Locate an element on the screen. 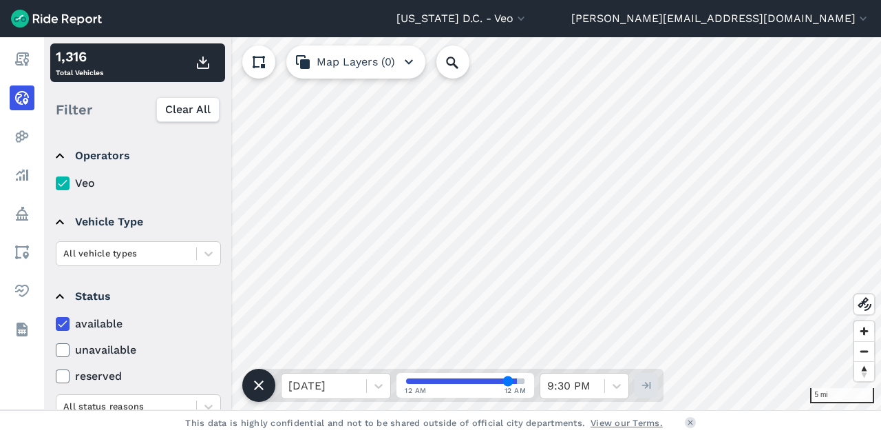 The height and width of the screenshot is (435, 881). summary: Status is located at coordinates (137, 296).